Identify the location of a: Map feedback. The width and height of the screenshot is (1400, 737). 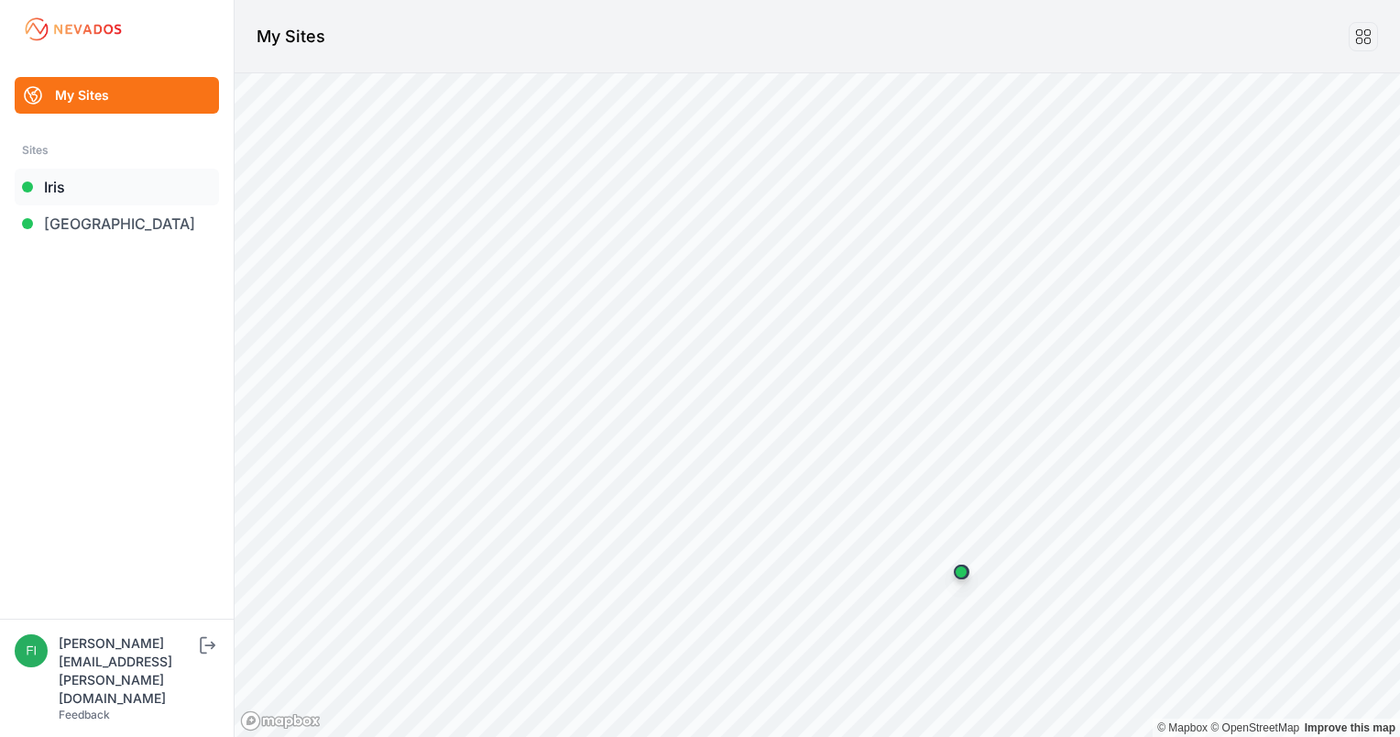
(1349, 727).